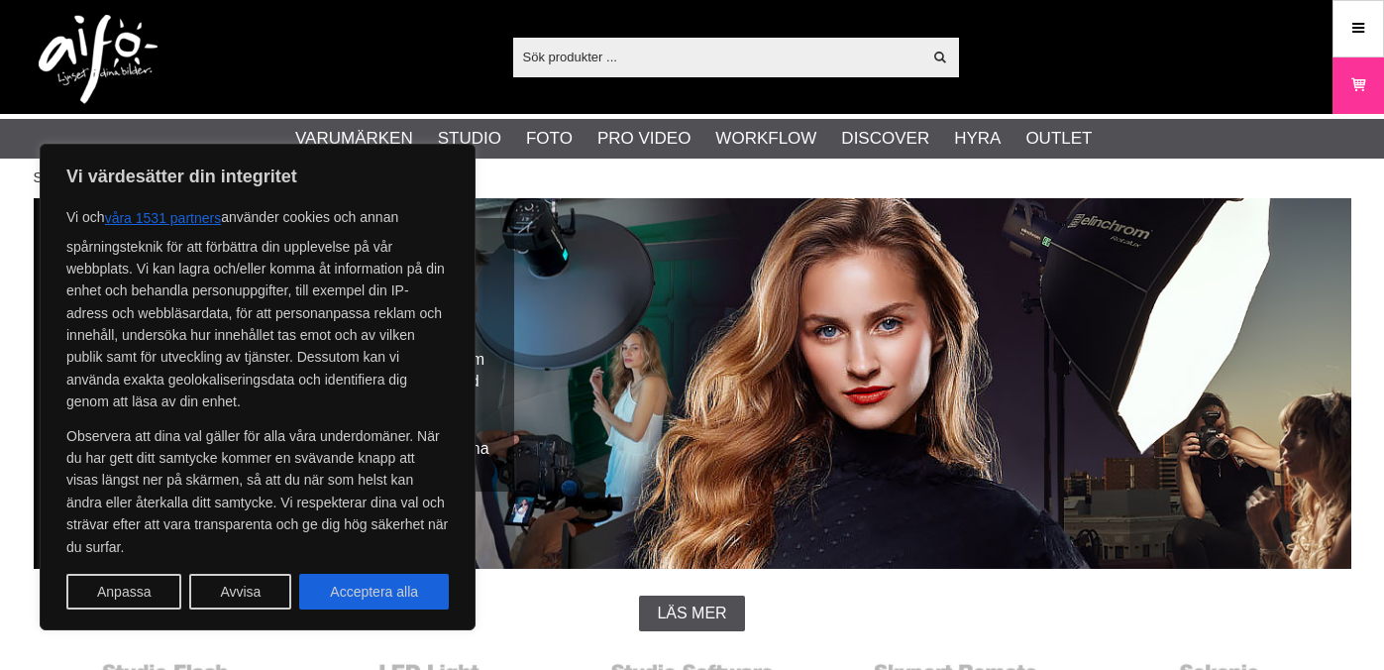 This screenshot has width=1384, height=670. Describe the element at coordinates (1058, 139) in the screenshot. I see `a: Outlet` at that location.